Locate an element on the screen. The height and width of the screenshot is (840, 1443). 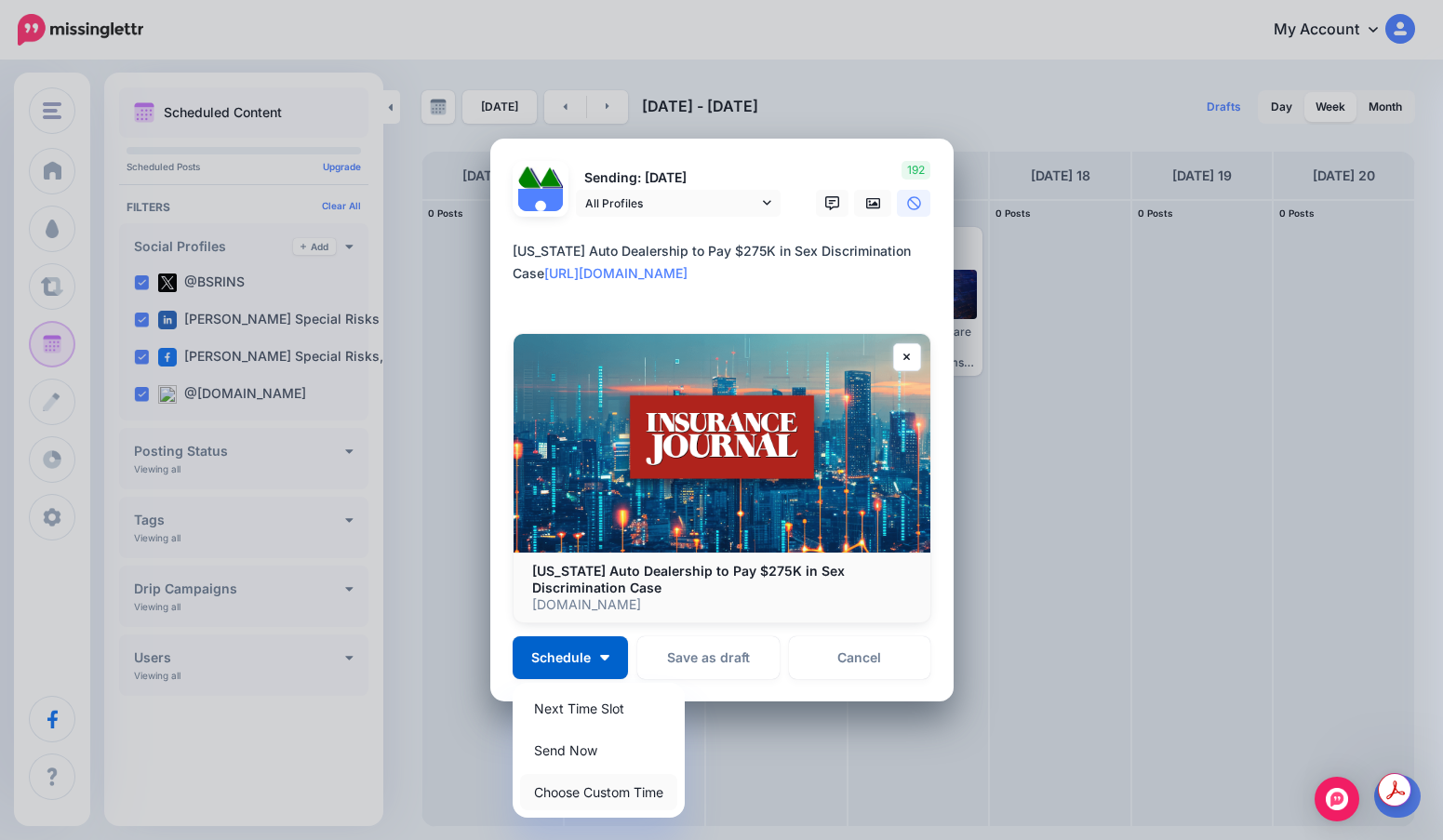
div: Open Intercom Messenger is located at coordinates (1337, 799).